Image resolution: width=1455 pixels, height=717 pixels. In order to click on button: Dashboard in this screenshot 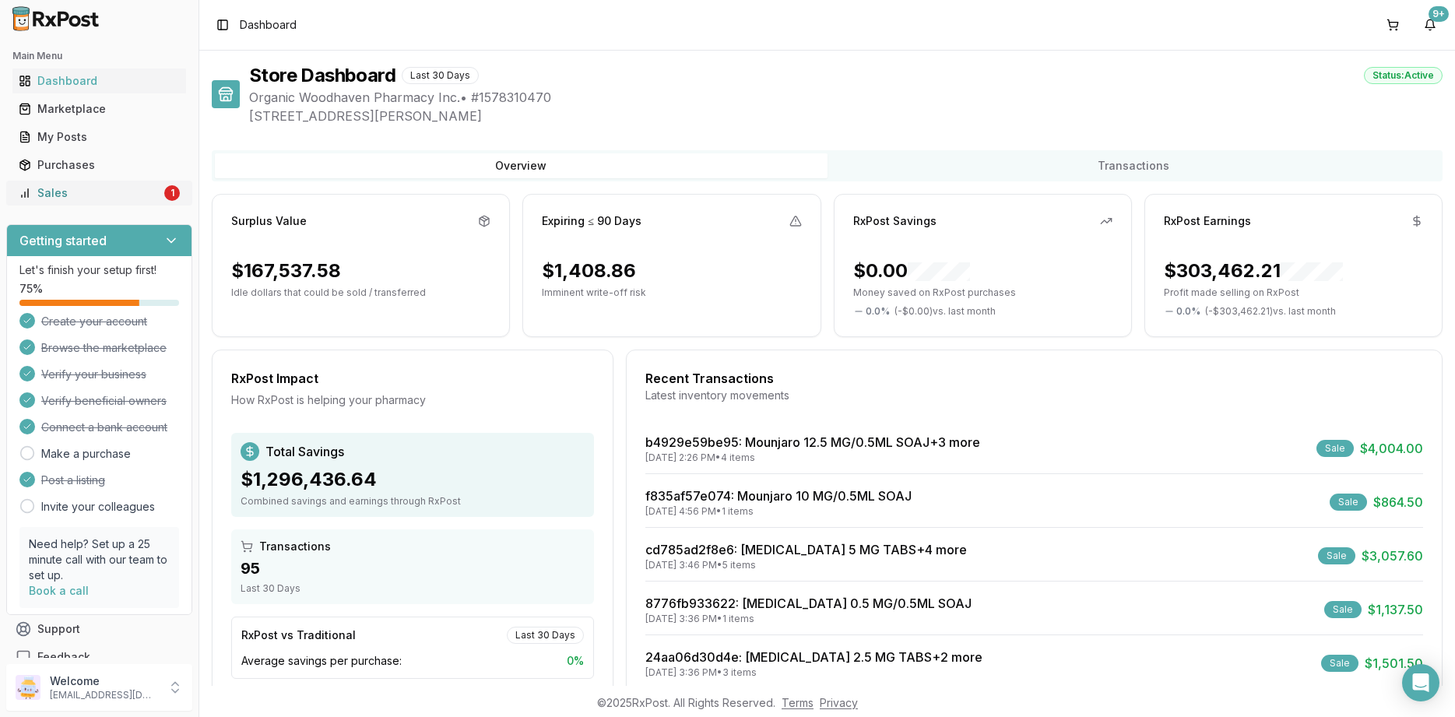, I will do `click(99, 81)`.